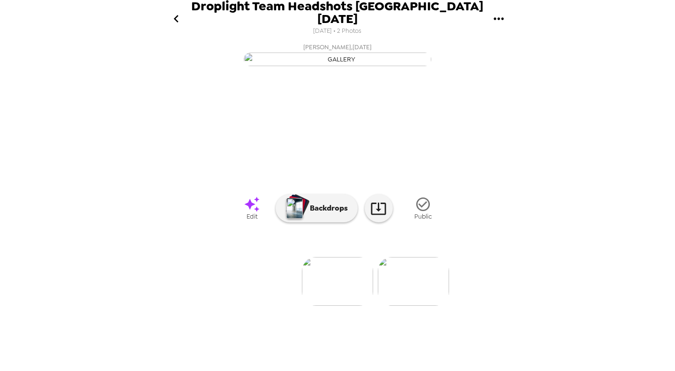 This screenshot has height=371, width=675. What do you see at coordinates (252, 208) in the screenshot?
I see `a: Edit` at bounding box center [252, 208].